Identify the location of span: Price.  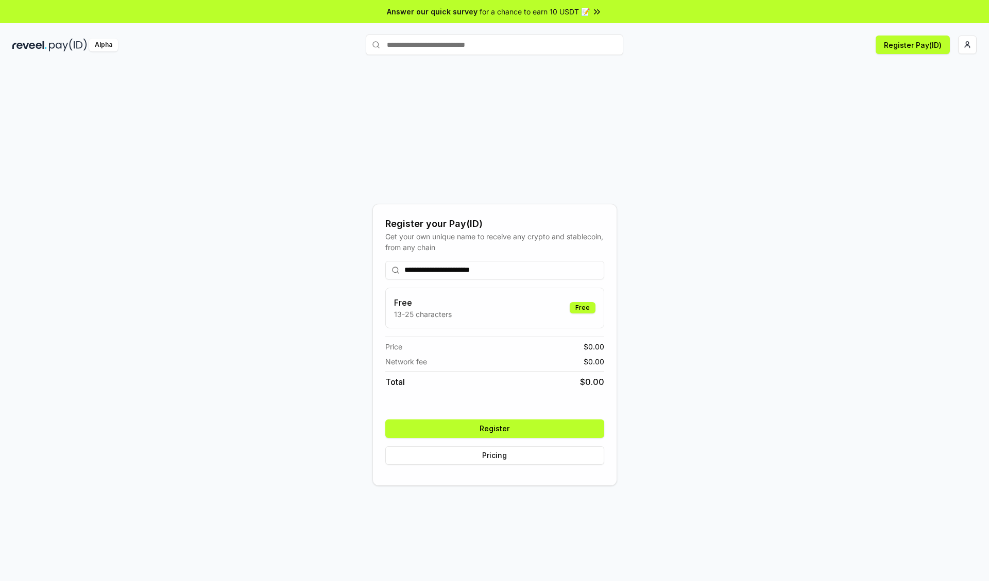
(393, 347).